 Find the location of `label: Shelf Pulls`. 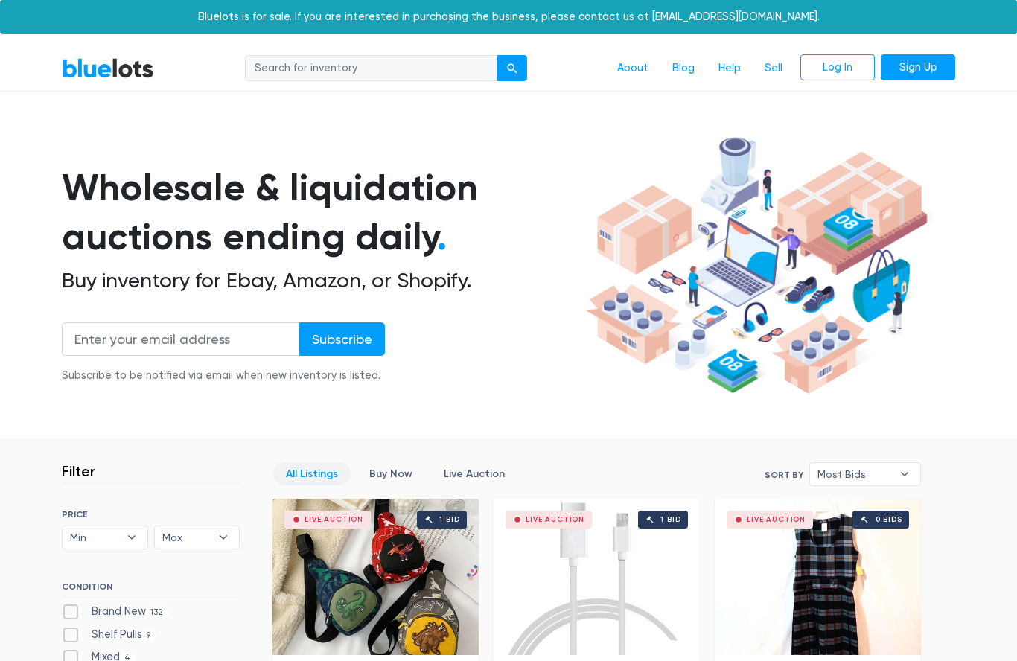

label: Shelf Pulls is located at coordinates (109, 635).